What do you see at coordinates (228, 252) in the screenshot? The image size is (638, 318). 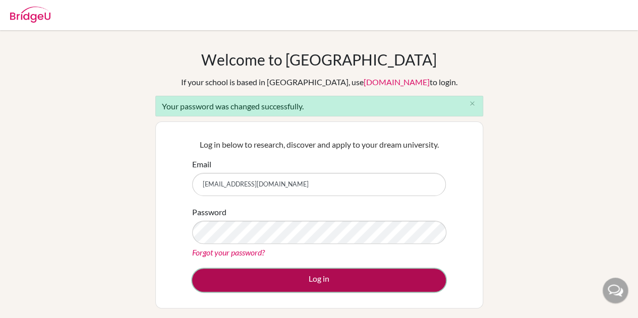 I see `a: Forgot your password?` at bounding box center [228, 252].